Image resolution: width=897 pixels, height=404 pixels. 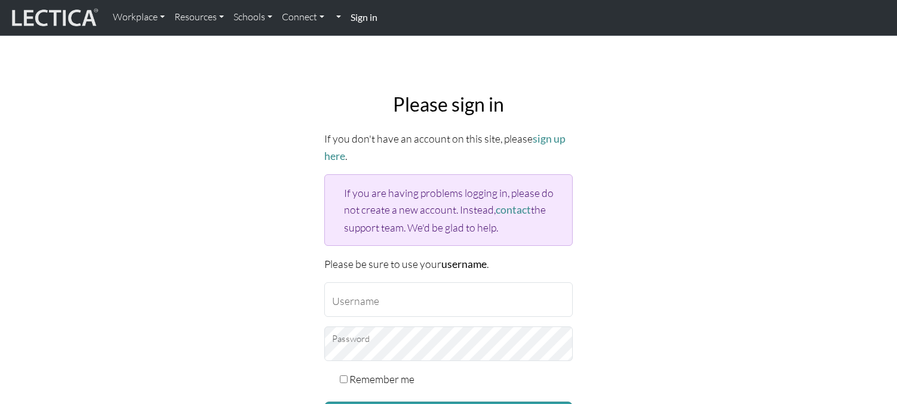 I want to click on a: Workplace, so click(x=139, y=17).